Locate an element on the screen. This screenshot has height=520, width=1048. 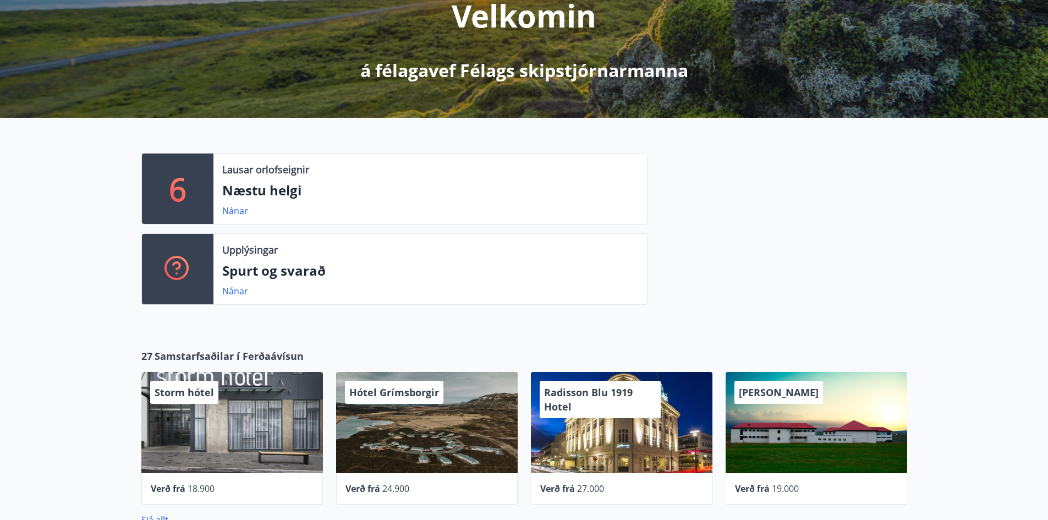
span: 18.900 is located at coordinates (201, 489).